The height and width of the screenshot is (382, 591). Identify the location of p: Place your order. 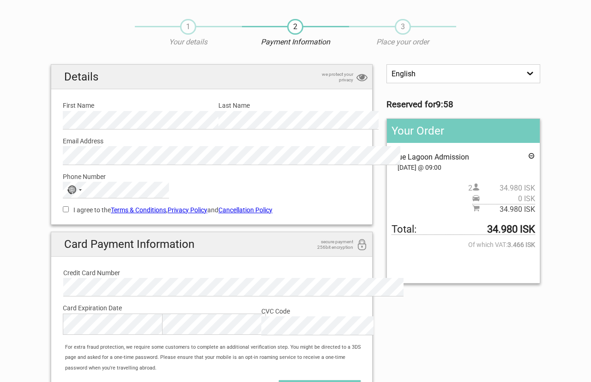
(403, 42).